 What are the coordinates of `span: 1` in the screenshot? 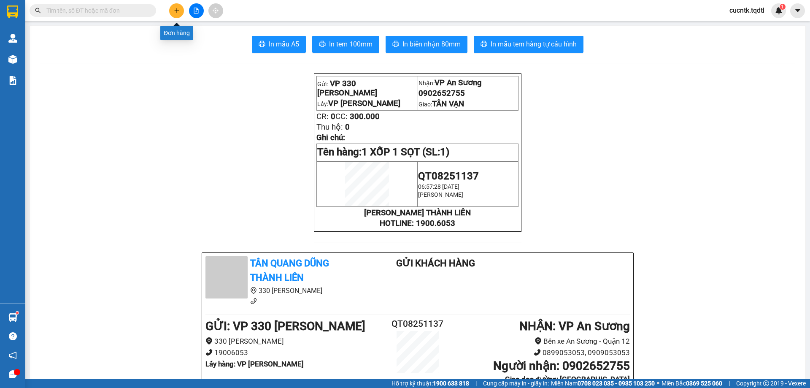 It's located at (782, 7).